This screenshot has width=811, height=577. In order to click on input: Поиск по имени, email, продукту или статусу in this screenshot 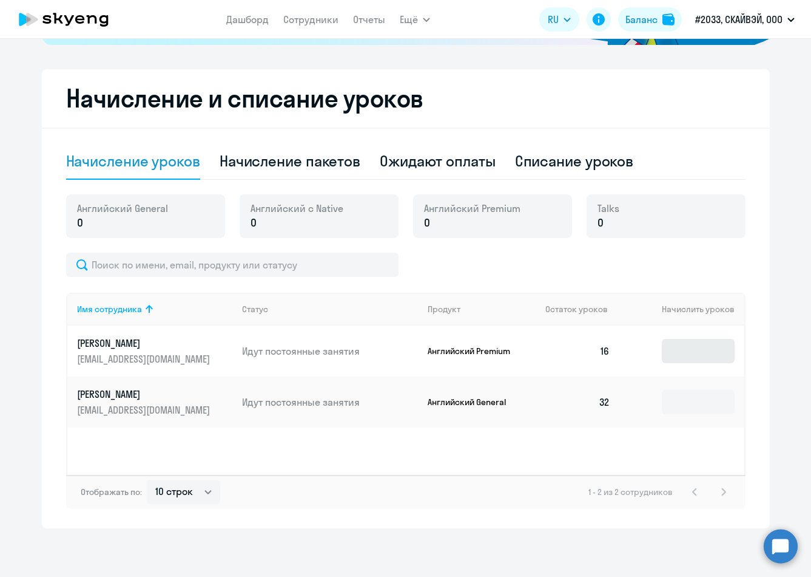, I will do `click(232, 265)`.